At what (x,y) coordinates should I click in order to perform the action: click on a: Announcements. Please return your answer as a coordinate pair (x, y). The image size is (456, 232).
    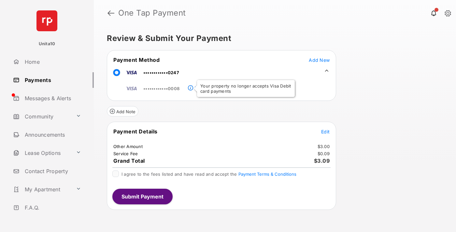
    Looking at the image, I should click on (52, 135).